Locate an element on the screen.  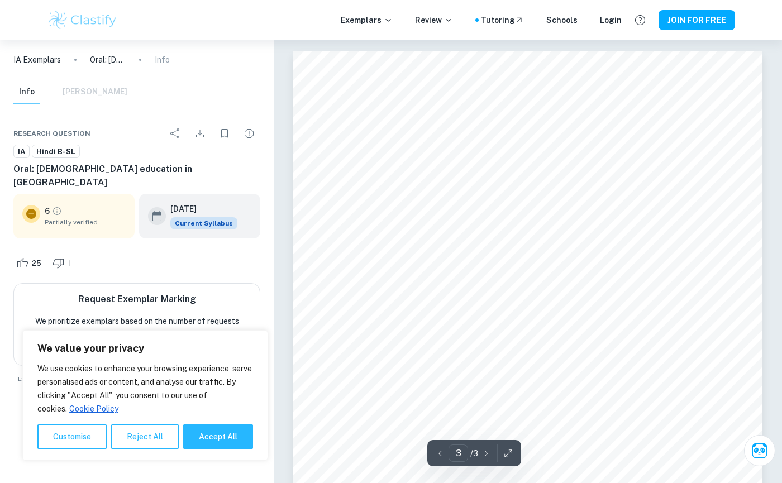
div: This exemplar is based on the current syllabus. Feel free to refer to it for inspiration/ideas wh... is located at coordinates (204, 223).